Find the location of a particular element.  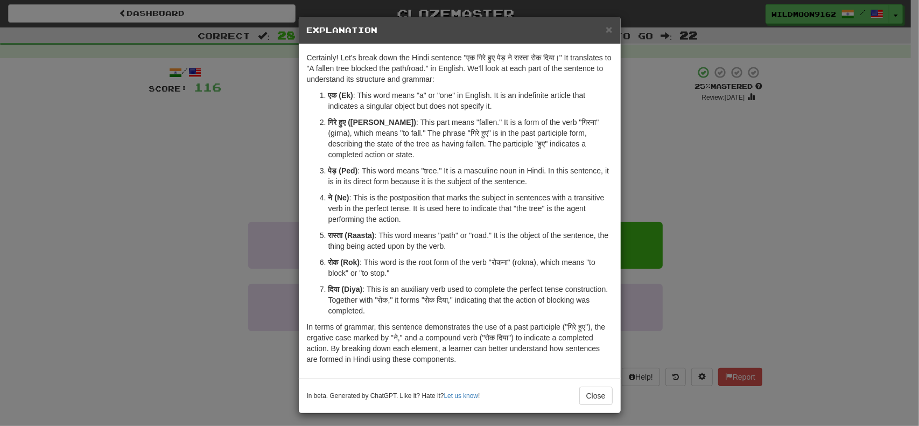

strong: पेड़ (Ped) is located at coordinates (343, 171).